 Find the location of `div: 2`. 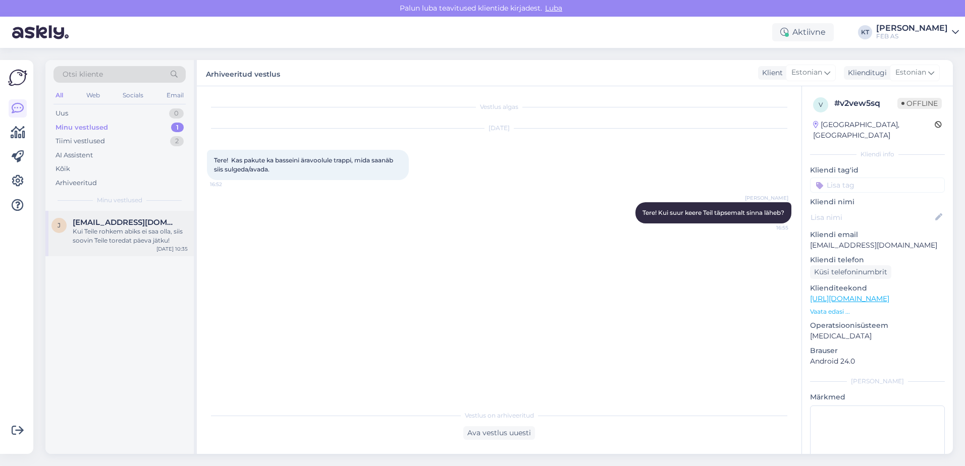

div: 2 is located at coordinates (177, 141).